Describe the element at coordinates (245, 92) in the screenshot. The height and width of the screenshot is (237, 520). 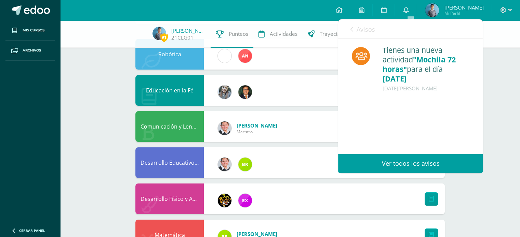
I see `img: 941e3438b01450ad37795ac5485d303e.png` at that location.